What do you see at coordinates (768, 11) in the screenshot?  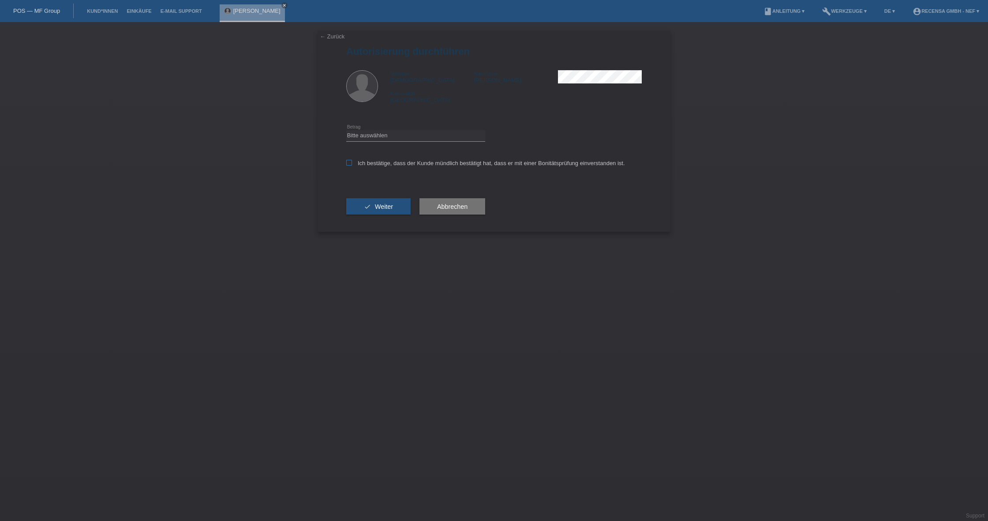 I see `i: book` at bounding box center [768, 11].